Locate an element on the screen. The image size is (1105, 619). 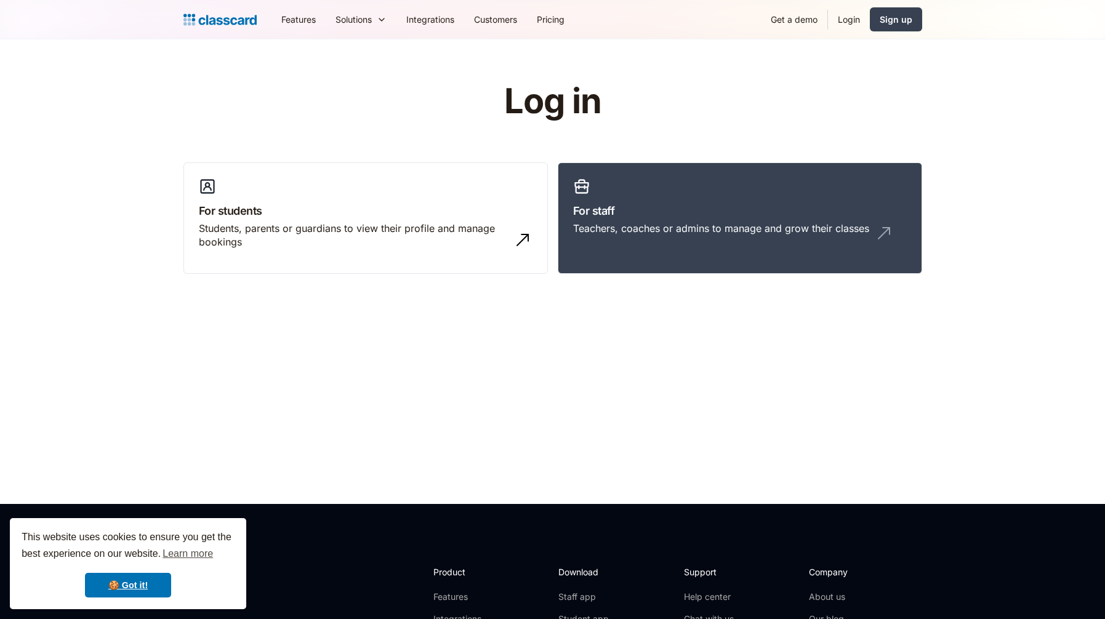
a: Staff app is located at coordinates (583, 597).